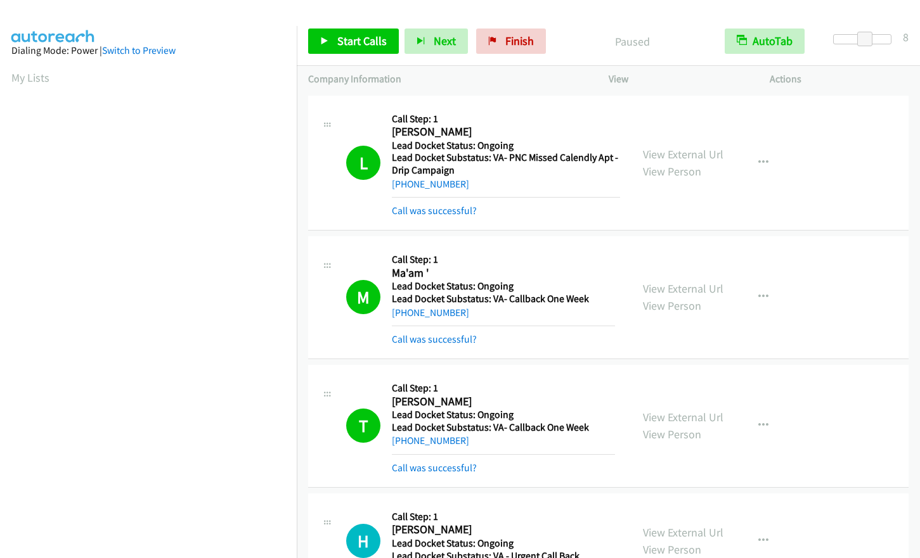 This screenshot has width=920, height=558. Describe the element at coordinates (839, 79) in the screenshot. I see `p: Actions` at that location.